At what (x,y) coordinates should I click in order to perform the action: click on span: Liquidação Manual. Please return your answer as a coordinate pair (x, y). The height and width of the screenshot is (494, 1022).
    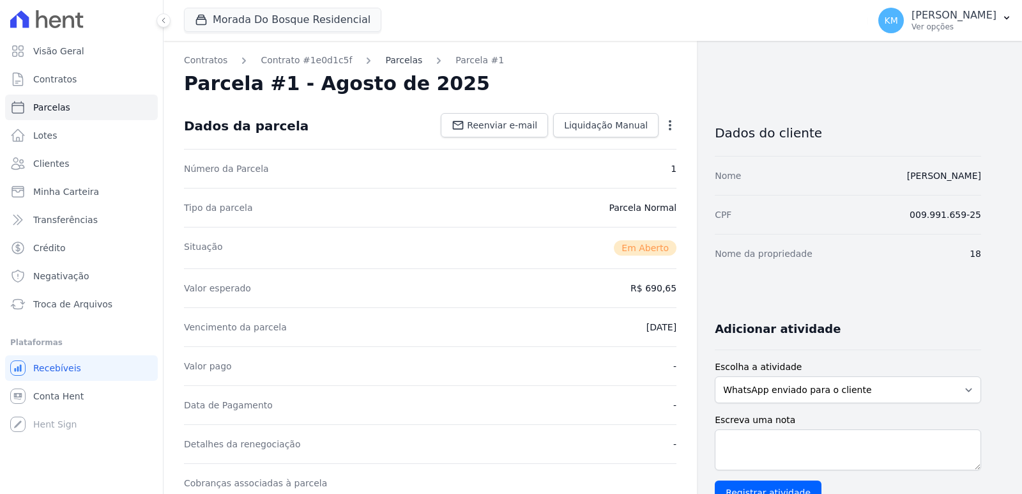
    Looking at the image, I should click on (606, 125).